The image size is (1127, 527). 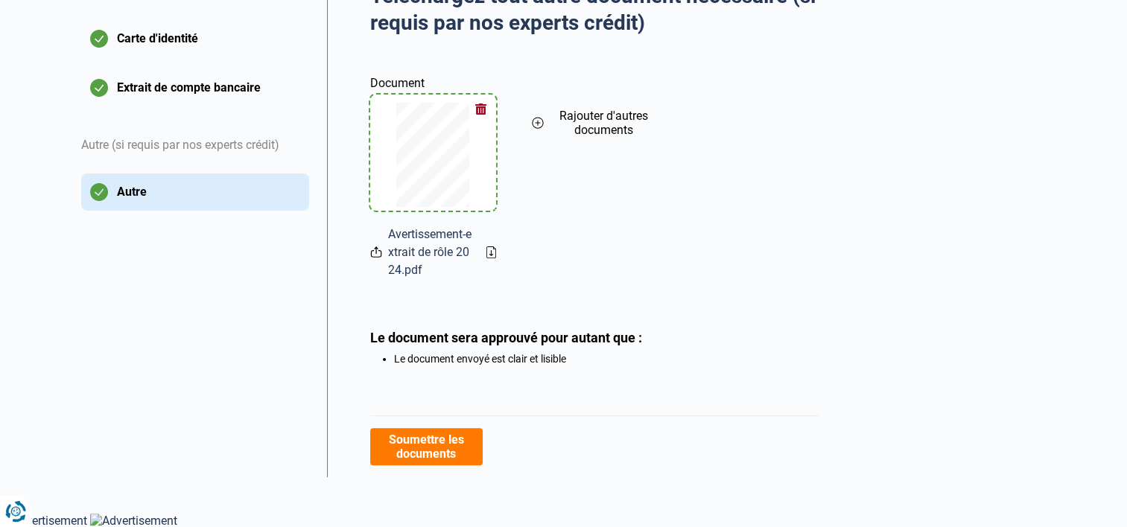 What do you see at coordinates (195, 192) in the screenshot?
I see `button: Autre` at bounding box center [195, 192].